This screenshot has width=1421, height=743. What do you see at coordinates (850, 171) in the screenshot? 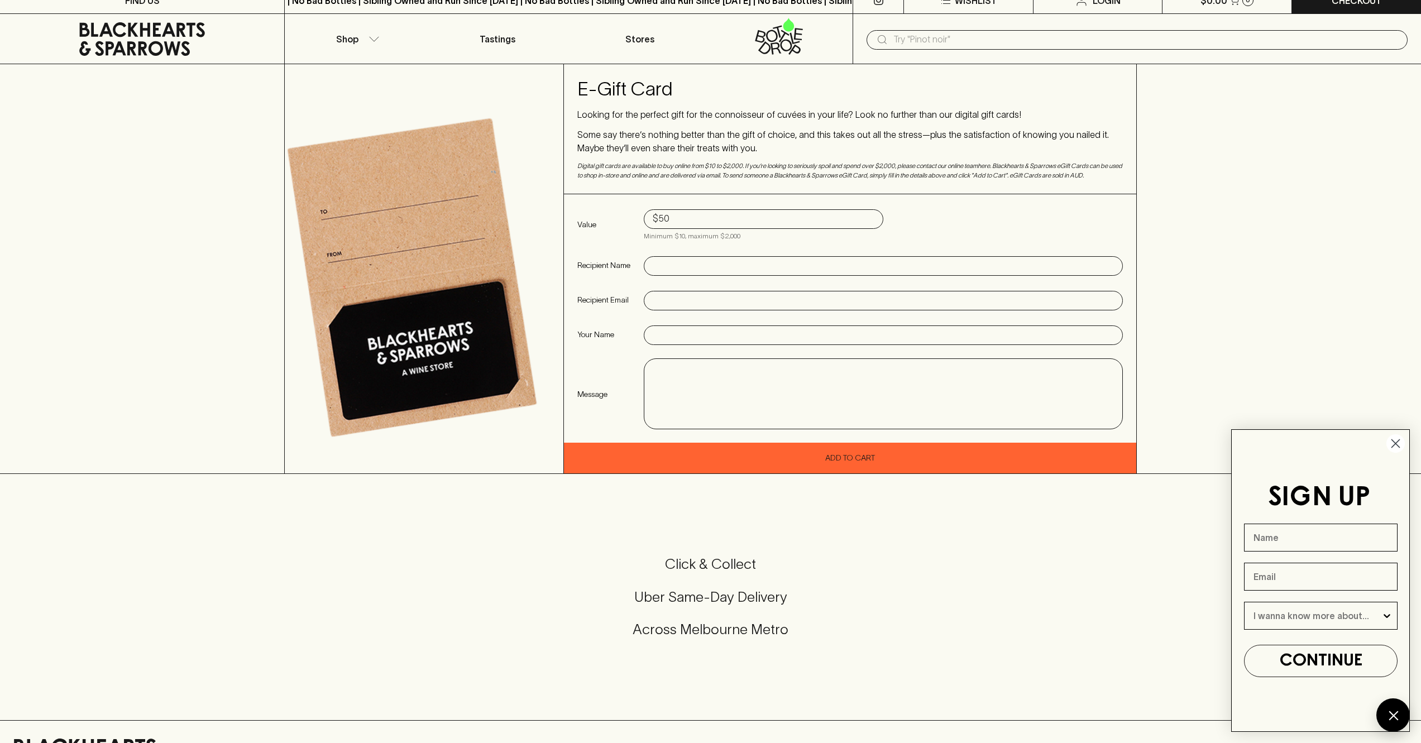
I see `p: Digital gift cards are available to buy online from $10 to $2,000. If you‘re looking to seriously...` at bounding box center [850, 171].